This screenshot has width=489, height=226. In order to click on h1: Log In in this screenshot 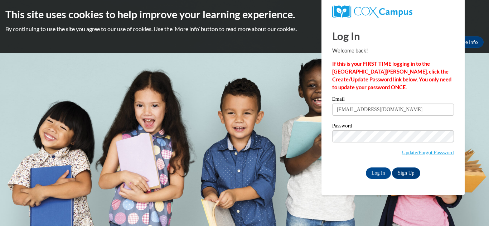, I will do `click(393, 36)`.